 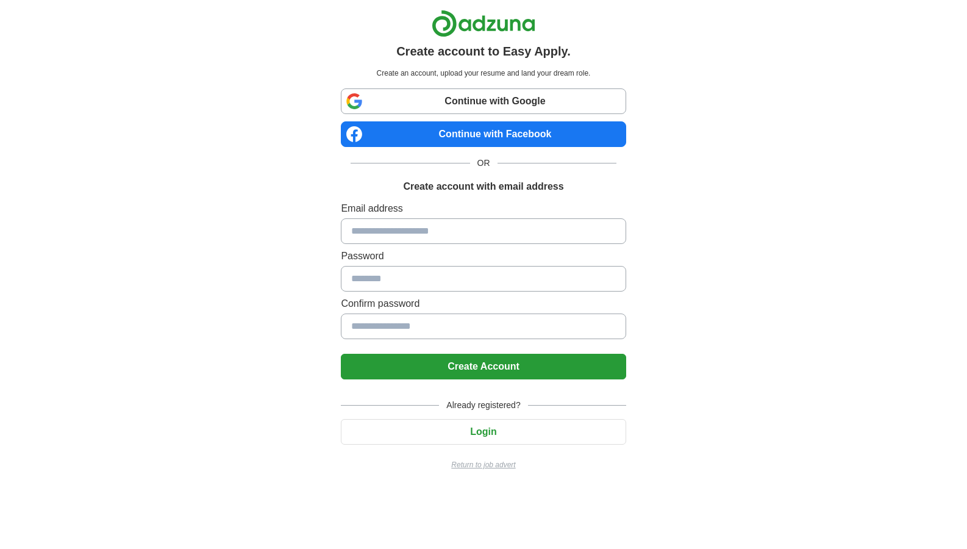 What do you see at coordinates (484, 163) in the screenshot?
I see `span: OR` at bounding box center [484, 163].